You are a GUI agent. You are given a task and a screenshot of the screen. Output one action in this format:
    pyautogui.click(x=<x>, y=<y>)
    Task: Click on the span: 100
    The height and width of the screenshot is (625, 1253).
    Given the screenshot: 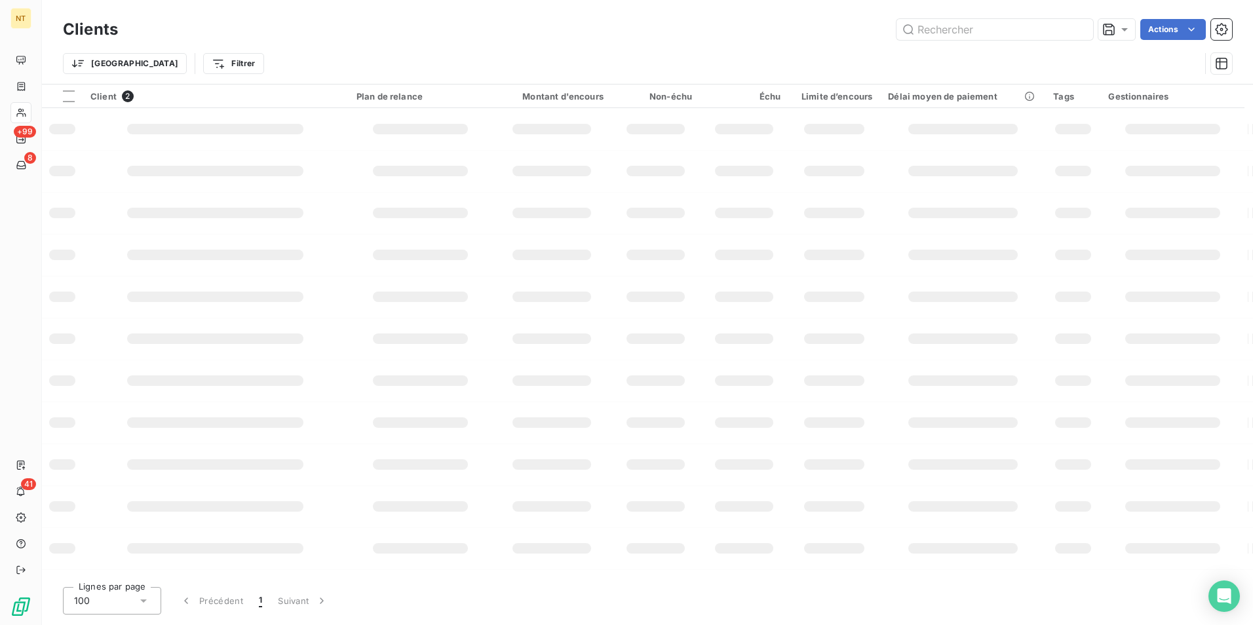 What is the action you would take?
    pyautogui.click(x=82, y=601)
    